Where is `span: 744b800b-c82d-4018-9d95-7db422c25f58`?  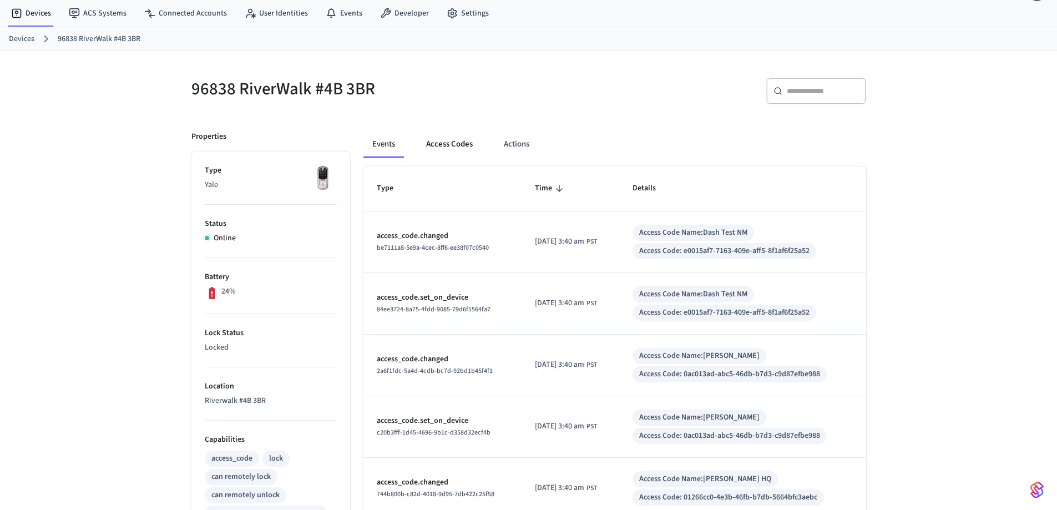
span: 744b800b-c82d-4018-9d95-7db422c25f58 is located at coordinates (436, 494).